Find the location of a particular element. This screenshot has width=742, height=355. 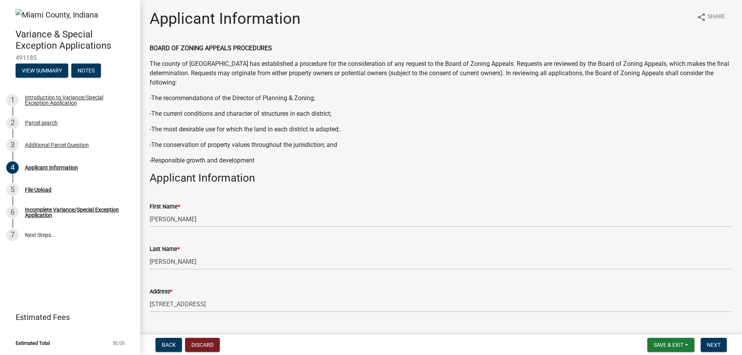

label: First Name is located at coordinates (165, 207).